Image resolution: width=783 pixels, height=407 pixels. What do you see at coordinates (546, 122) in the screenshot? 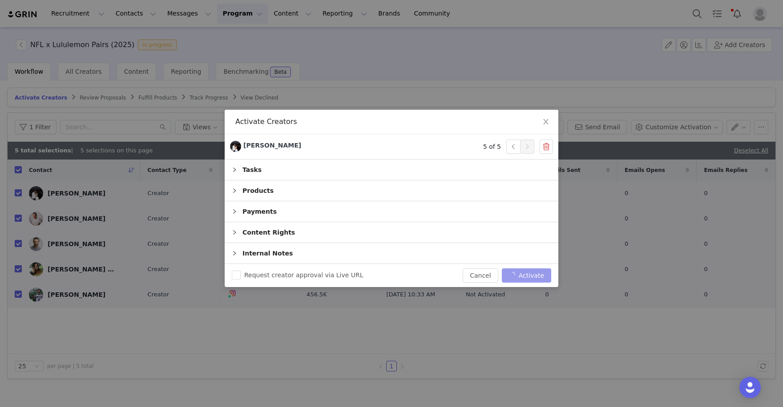
I see `i: icon: close` at bounding box center [546, 122].